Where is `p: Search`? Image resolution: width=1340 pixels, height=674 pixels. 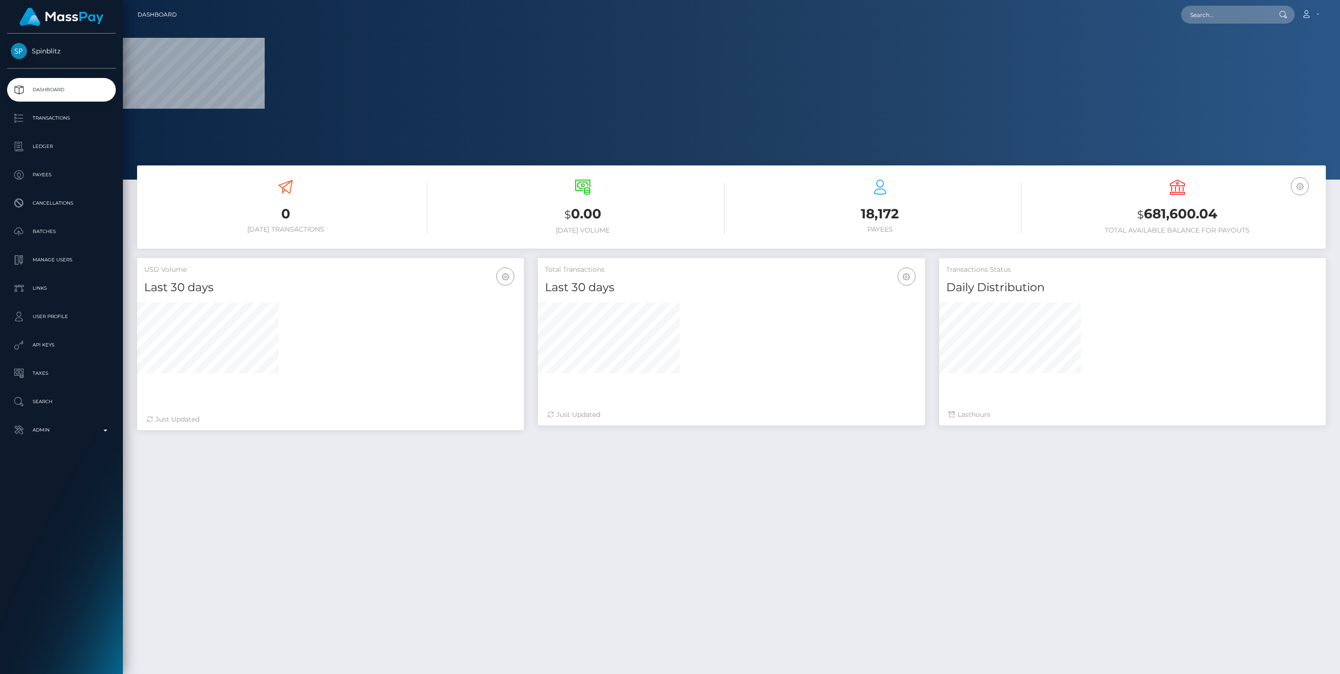
p: Search is located at coordinates (61, 402).